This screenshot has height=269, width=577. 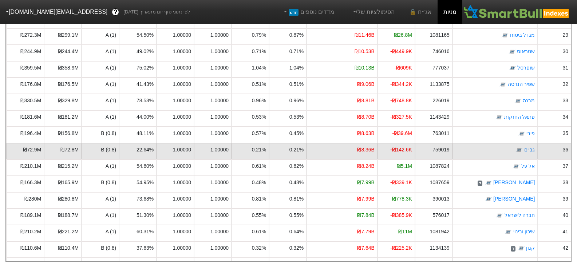 What do you see at coordinates (145, 150) in the screenshot?
I see `div: 22.64%` at bounding box center [145, 150].